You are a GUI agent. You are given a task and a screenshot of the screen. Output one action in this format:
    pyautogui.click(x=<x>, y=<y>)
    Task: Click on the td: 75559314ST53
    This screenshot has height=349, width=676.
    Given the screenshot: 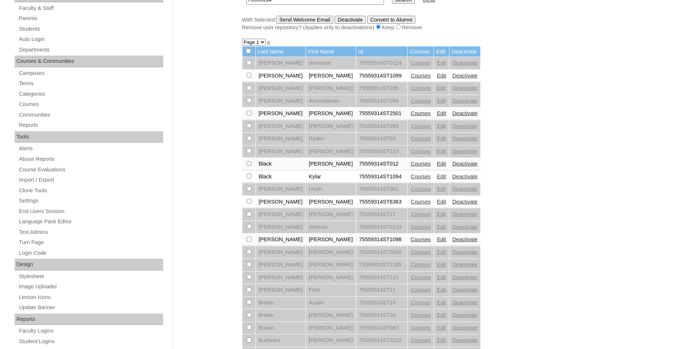 What is the action you would take?
    pyautogui.click(x=382, y=139)
    